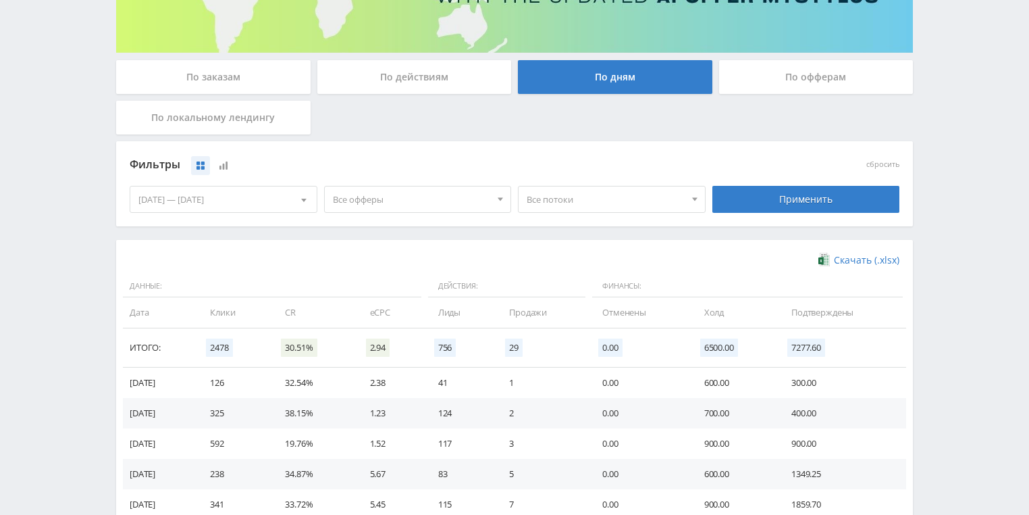 This screenshot has height=515, width=1029. Describe the element at coordinates (615, 77) in the screenshot. I see `div: По дням` at that location.